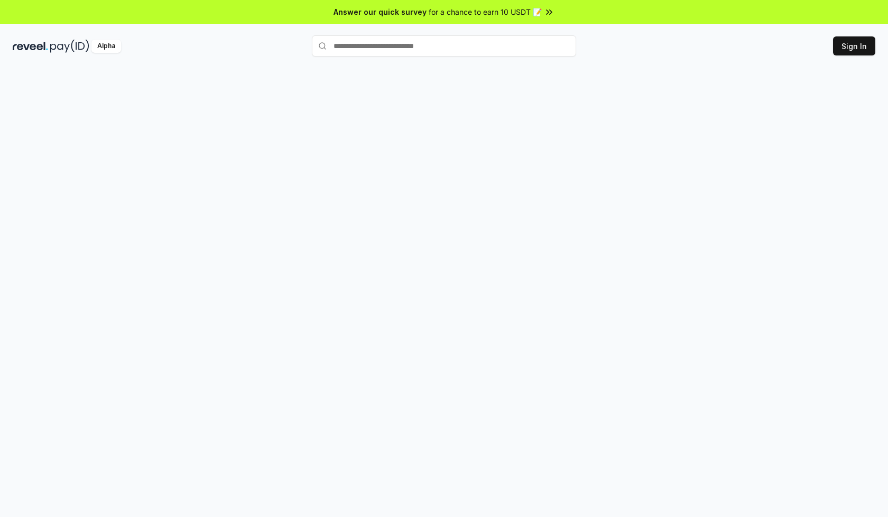 The image size is (888, 517). What do you see at coordinates (70, 46) in the screenshot?
I see `img: pay_id` at bounding box center [70, 46].